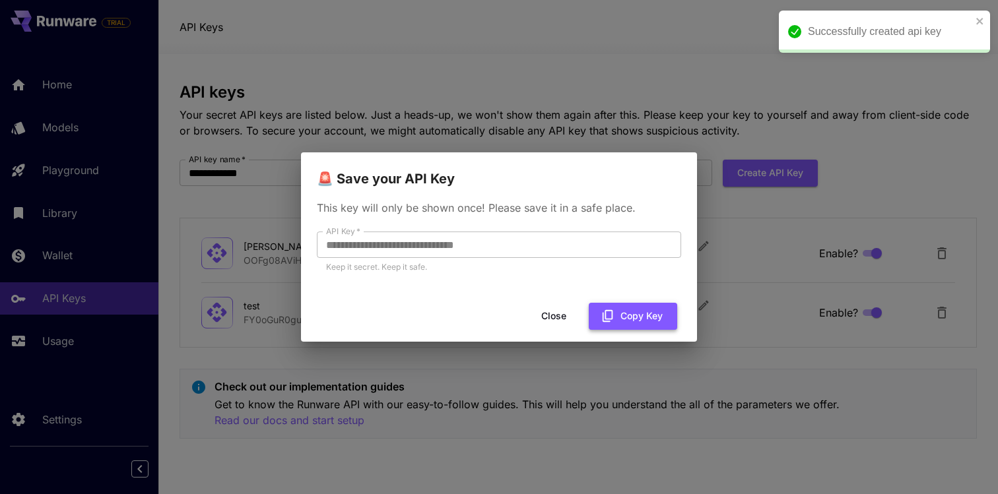 This screenshot has height=494, width=998. What do you see at coordinates (633, 316) in the screenshot?
I see `button: Copy Key` at bounding box center [633, 316].